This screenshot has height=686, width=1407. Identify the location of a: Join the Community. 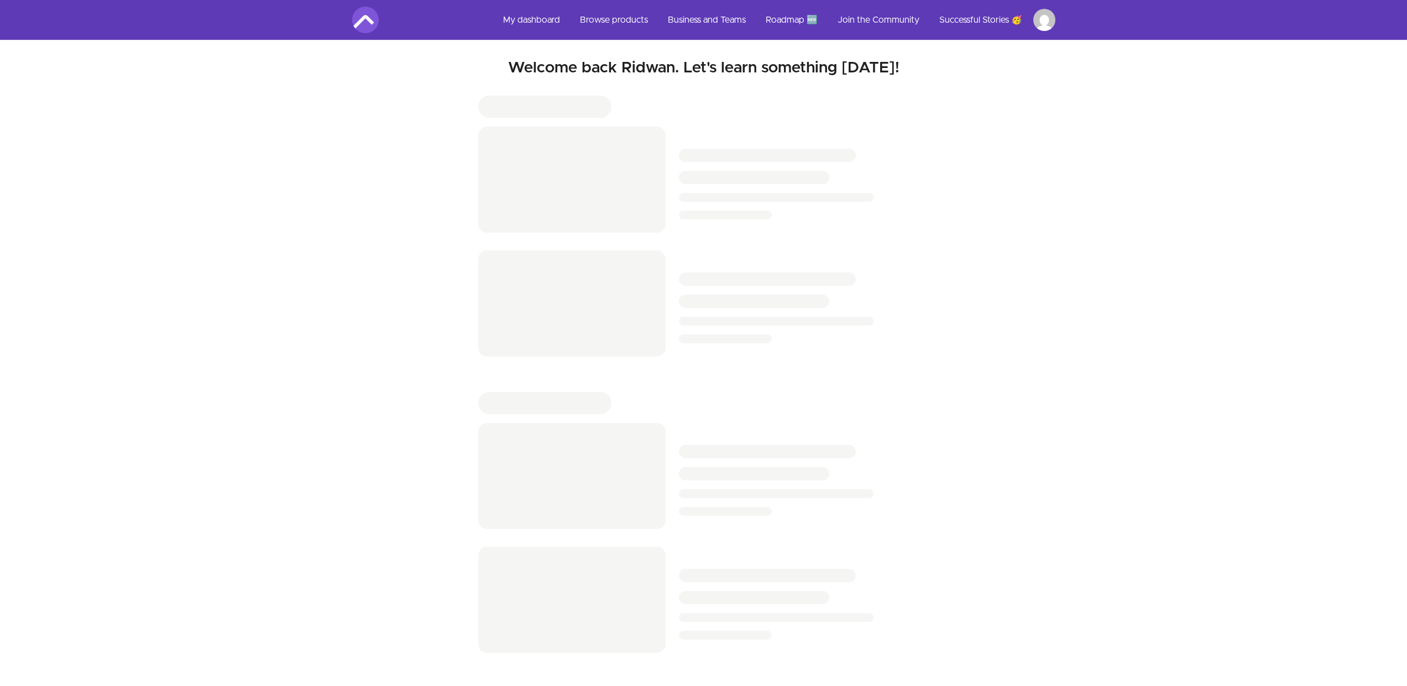
(879, 20).